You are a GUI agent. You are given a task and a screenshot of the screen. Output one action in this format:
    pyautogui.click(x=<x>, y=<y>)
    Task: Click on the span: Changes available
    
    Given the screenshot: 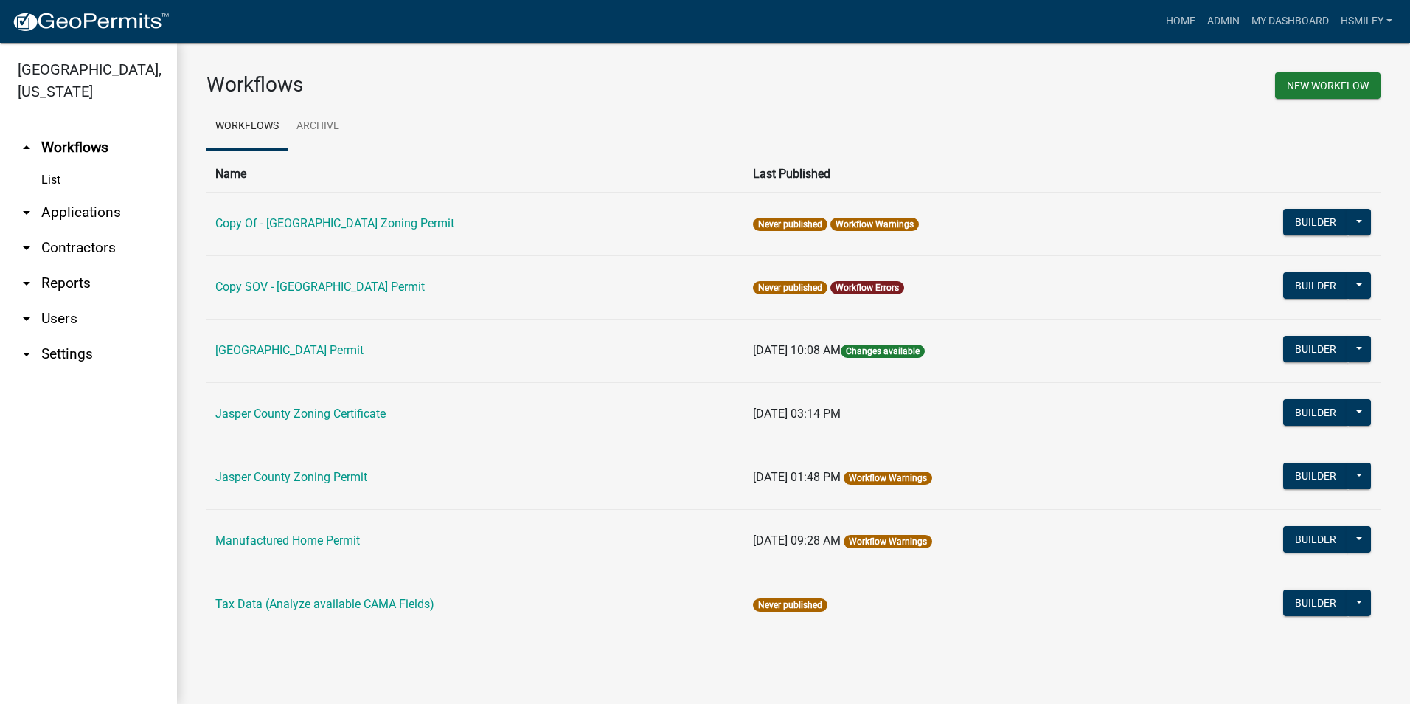 What is the action you would take?
    pyautogui.click(x=883, y=351)
    